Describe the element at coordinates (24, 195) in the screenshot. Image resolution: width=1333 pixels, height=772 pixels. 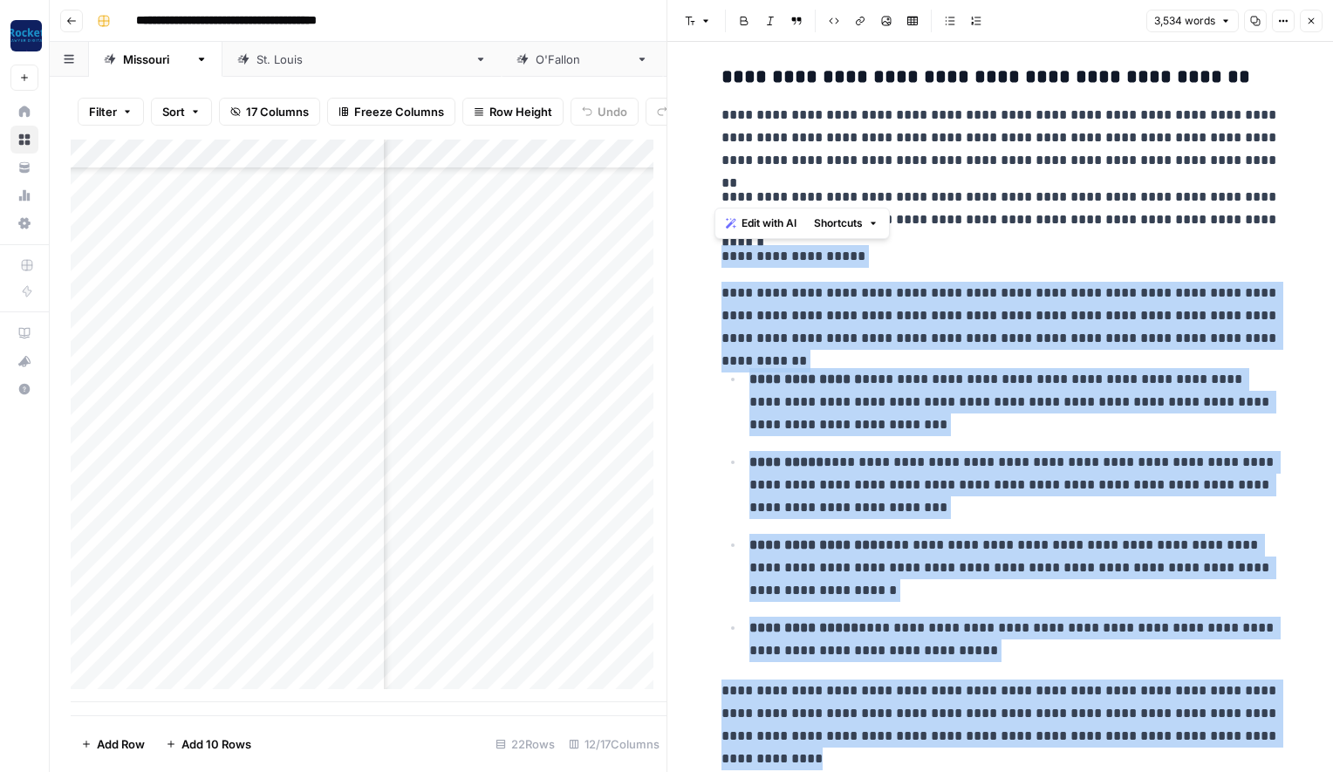
I see `a: Usage` at that location.